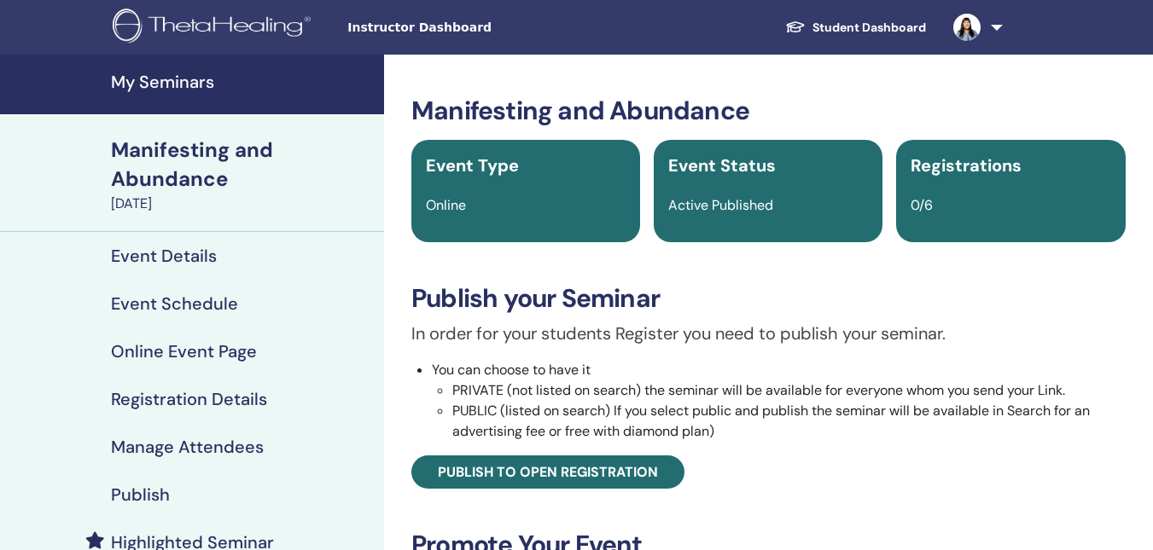  I want to click on img: graduation-cap-white.svg, so click(795, 26).